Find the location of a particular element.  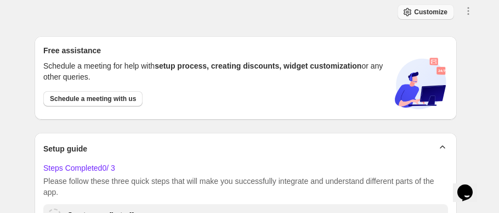

h6: Steps Completed 0 / 3 is located at coordinates (246, 168).